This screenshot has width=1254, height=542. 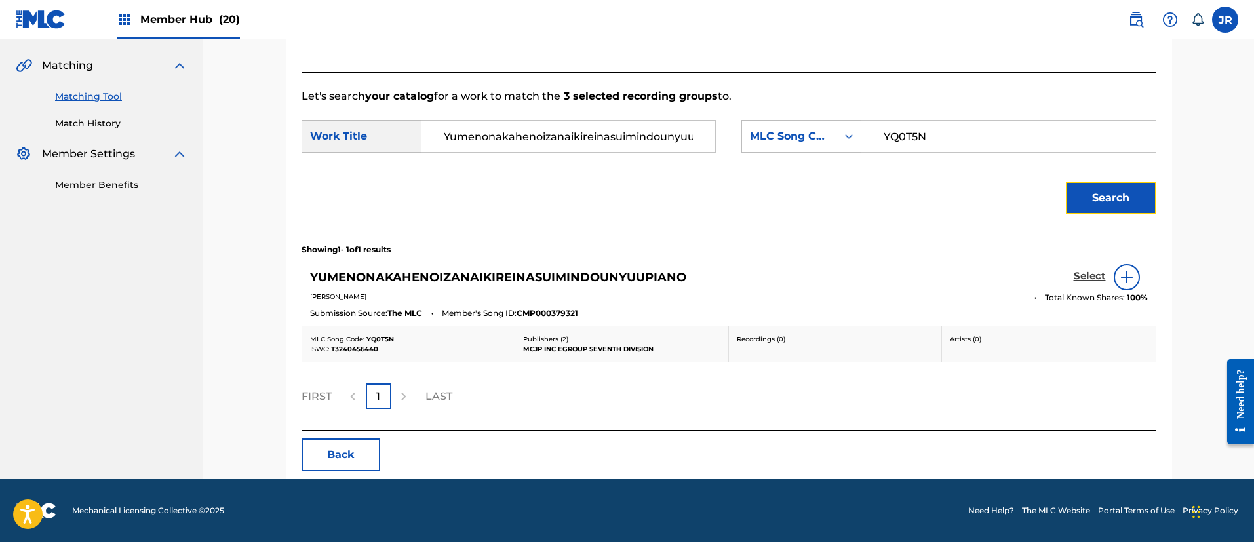 What do you see at coordinates (621, 339) in the screenshot?
I see `p: Publishers ( 2 )` at bounding box center [621, 339].